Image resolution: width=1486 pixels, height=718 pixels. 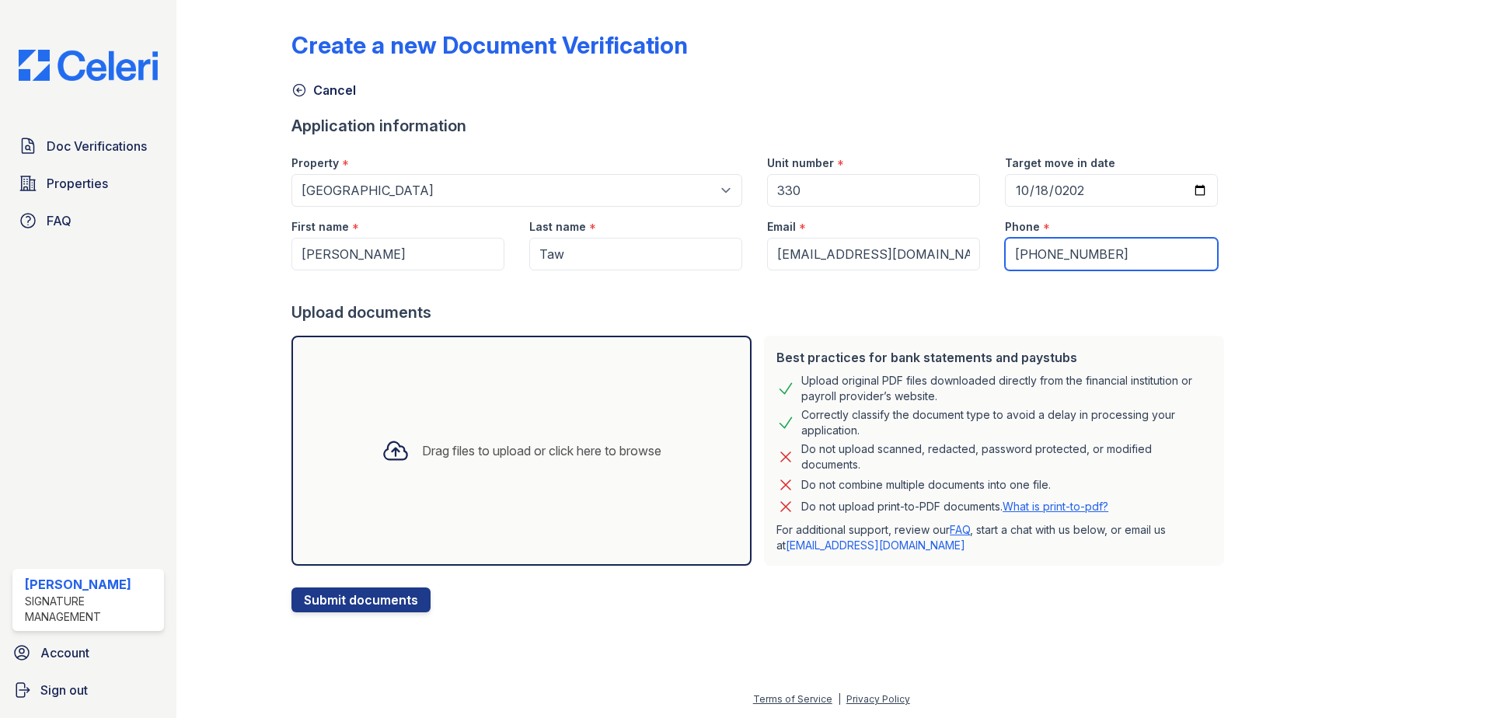 What do you see at coordinates (557, 227) in the screenshot?
I see `label: Last name` at bounding box center [557, 227].